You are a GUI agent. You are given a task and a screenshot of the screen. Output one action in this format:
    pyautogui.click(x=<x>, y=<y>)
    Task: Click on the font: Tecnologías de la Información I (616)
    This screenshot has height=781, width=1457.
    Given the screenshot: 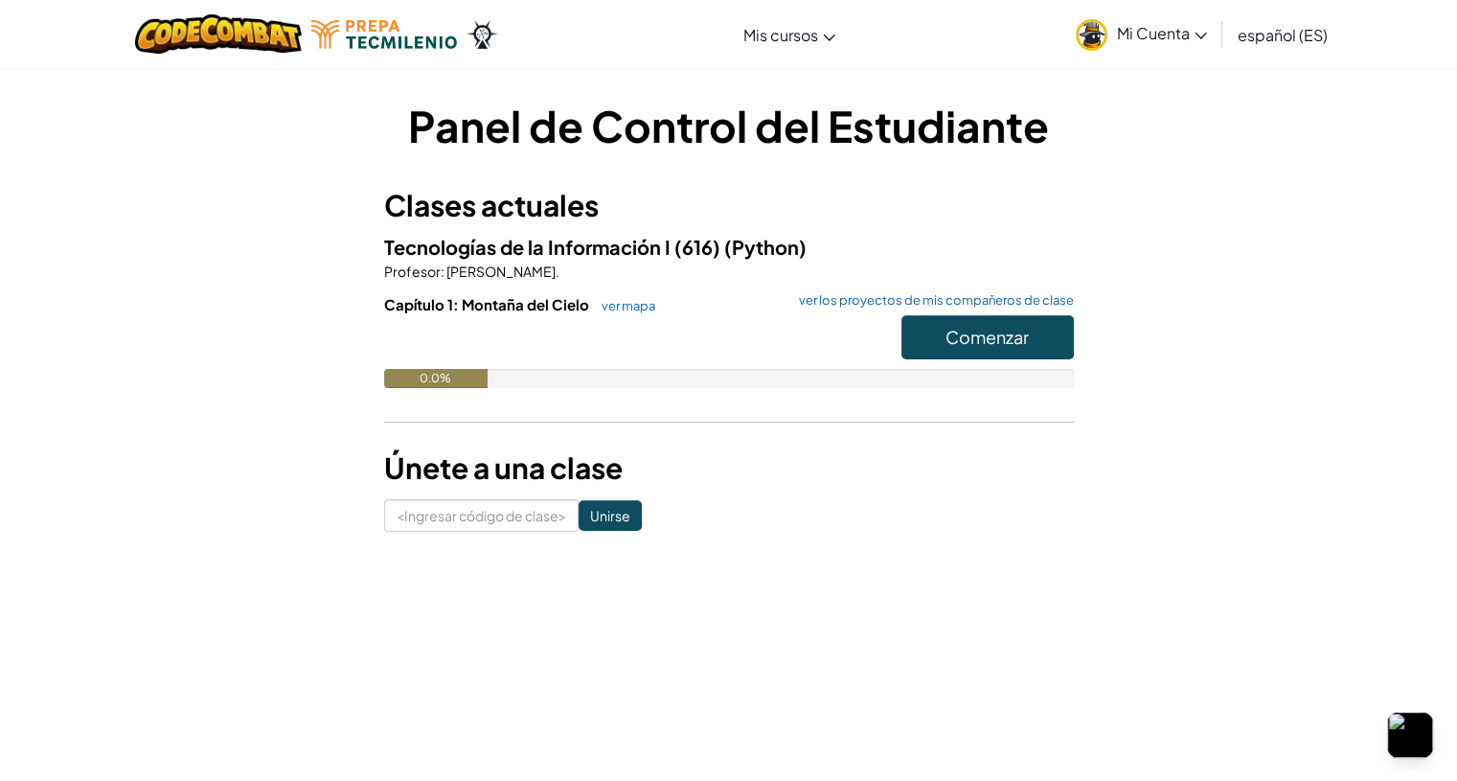 What is the action you would take?
    pyautogui.click(x=552, y=246)
    